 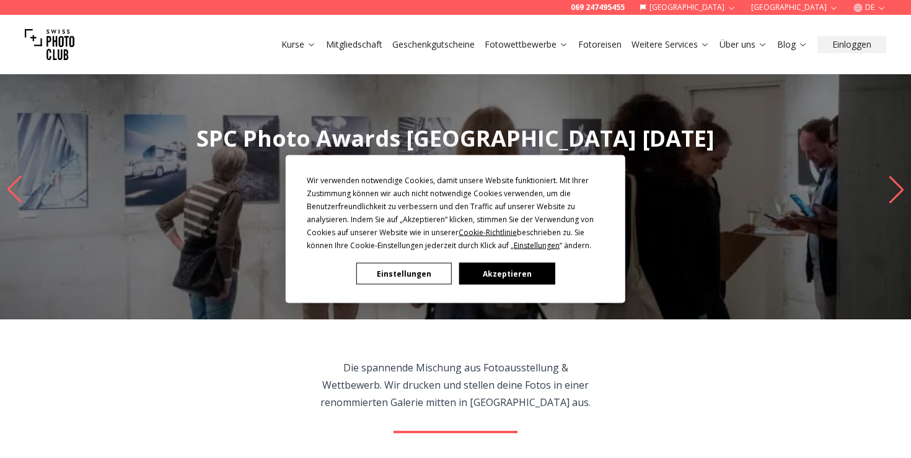 I want to click on div: Wir verwenden notwendige Cookies, damit unsere Website funktioniert. Mit Ihrer Zustimmung können ..., so click(x=455, y=213).